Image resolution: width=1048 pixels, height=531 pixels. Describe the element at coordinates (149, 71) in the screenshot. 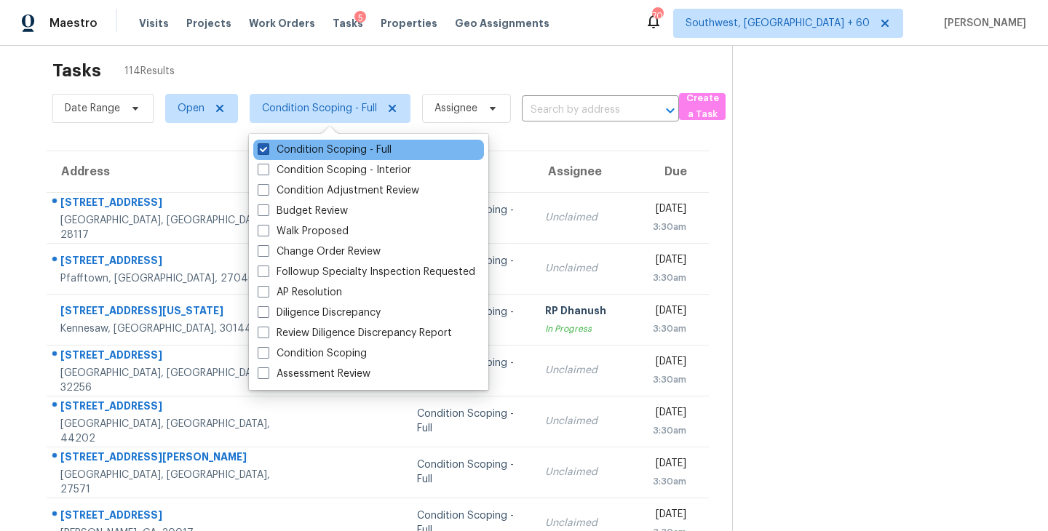

I see `span: 114 Results` at that location.